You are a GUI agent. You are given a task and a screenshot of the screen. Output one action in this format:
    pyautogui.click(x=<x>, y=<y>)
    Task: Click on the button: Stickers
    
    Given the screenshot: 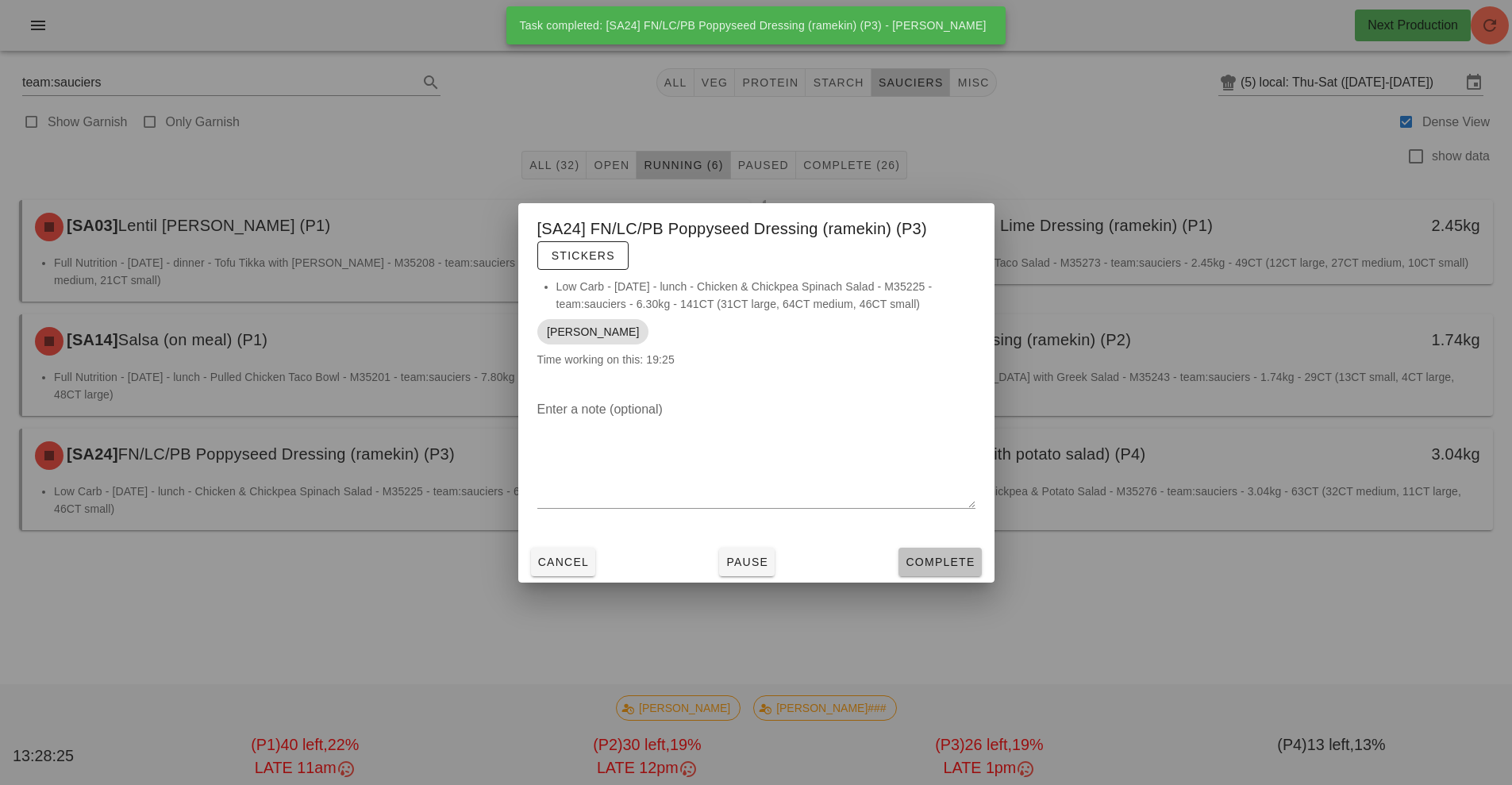 What is the action you would take?
    pyautogui.click(x=583, y=255)
    